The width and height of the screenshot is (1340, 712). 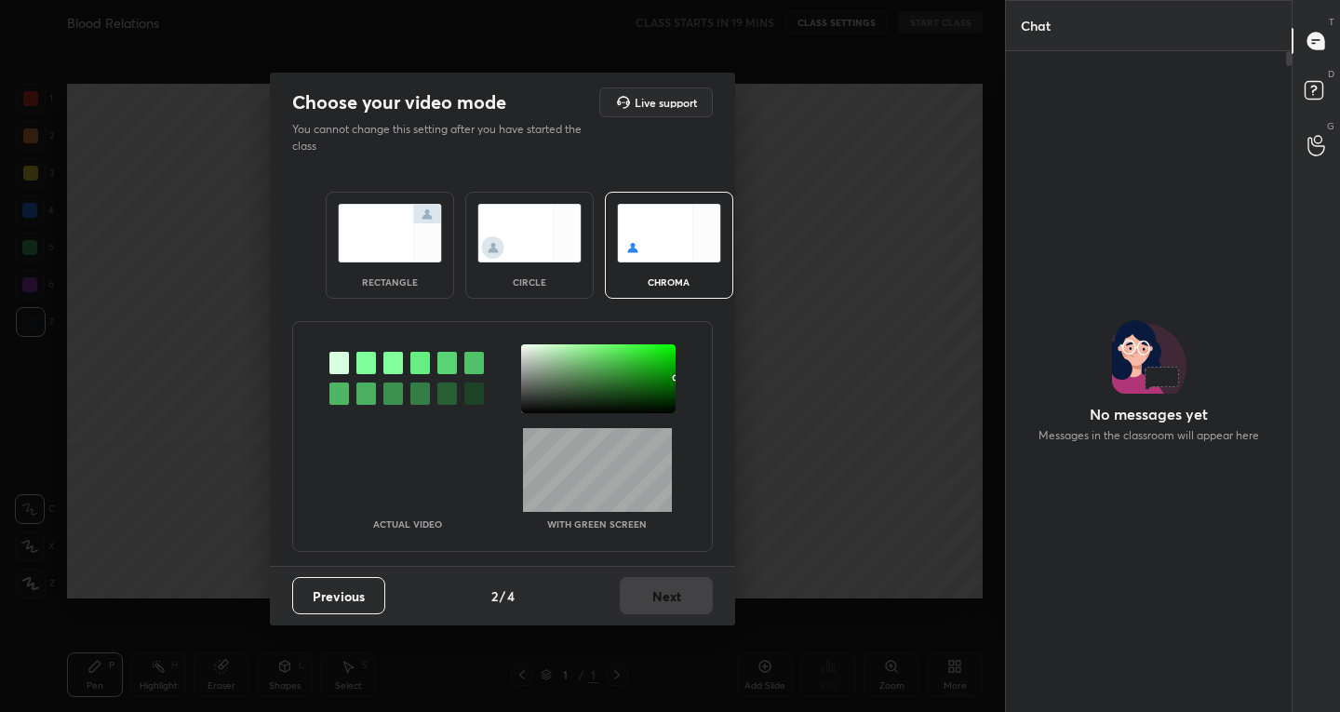 What do you see at coordinates (399, 102) in the screenshot?
I see `h2: Choose your video mode` at bounding box center [399, 102].